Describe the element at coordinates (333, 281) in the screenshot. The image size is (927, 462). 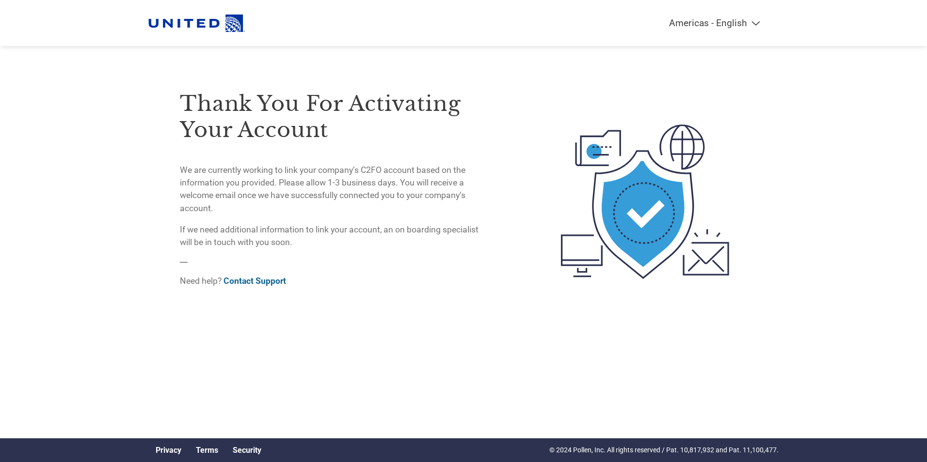
I see `p: Need help?` at that location.